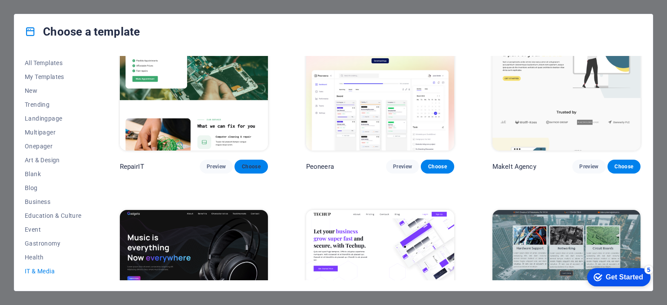  I want to click on span: Onepager, so click(53, 146).